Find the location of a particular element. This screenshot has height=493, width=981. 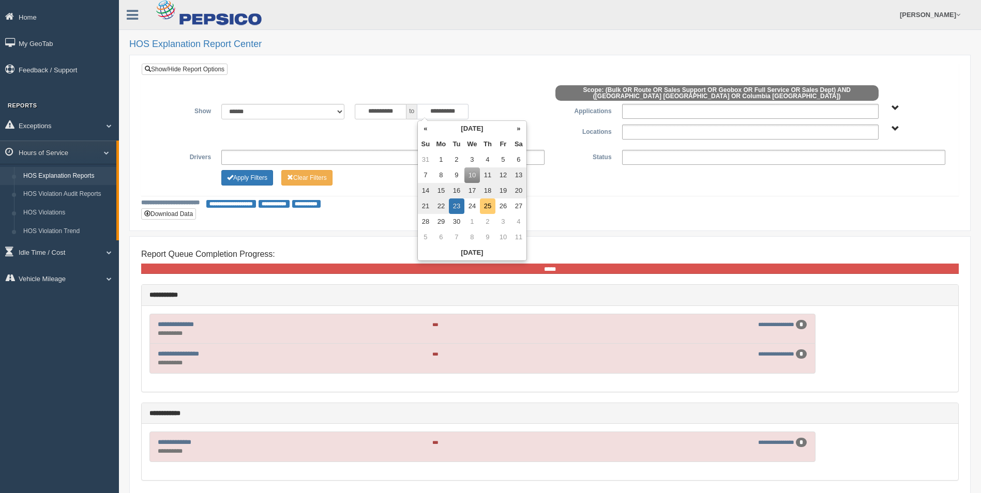

a: HOS Violations is located at coordinates (67, 213).